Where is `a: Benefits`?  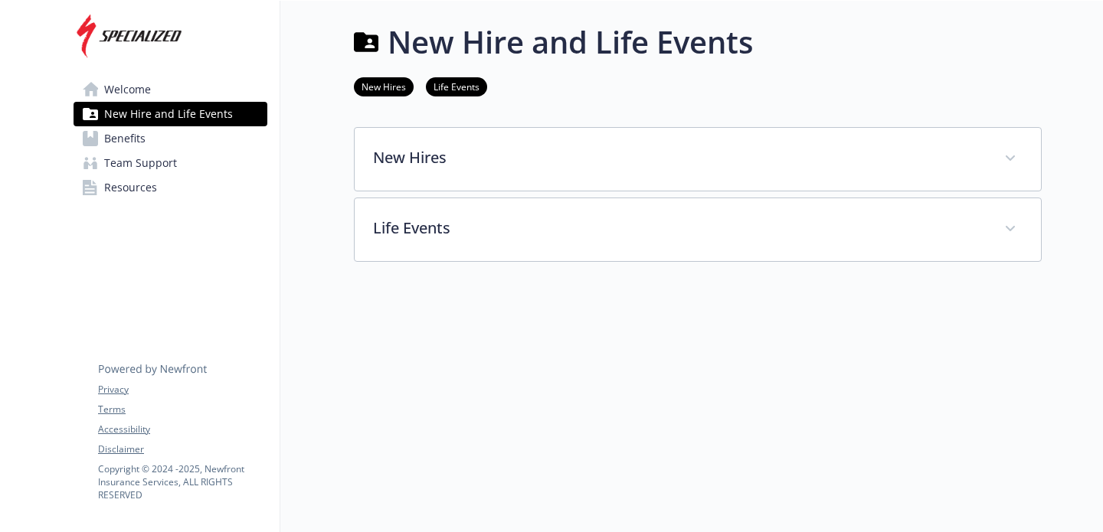
a: Benefits is located at coordinates (170, 139).